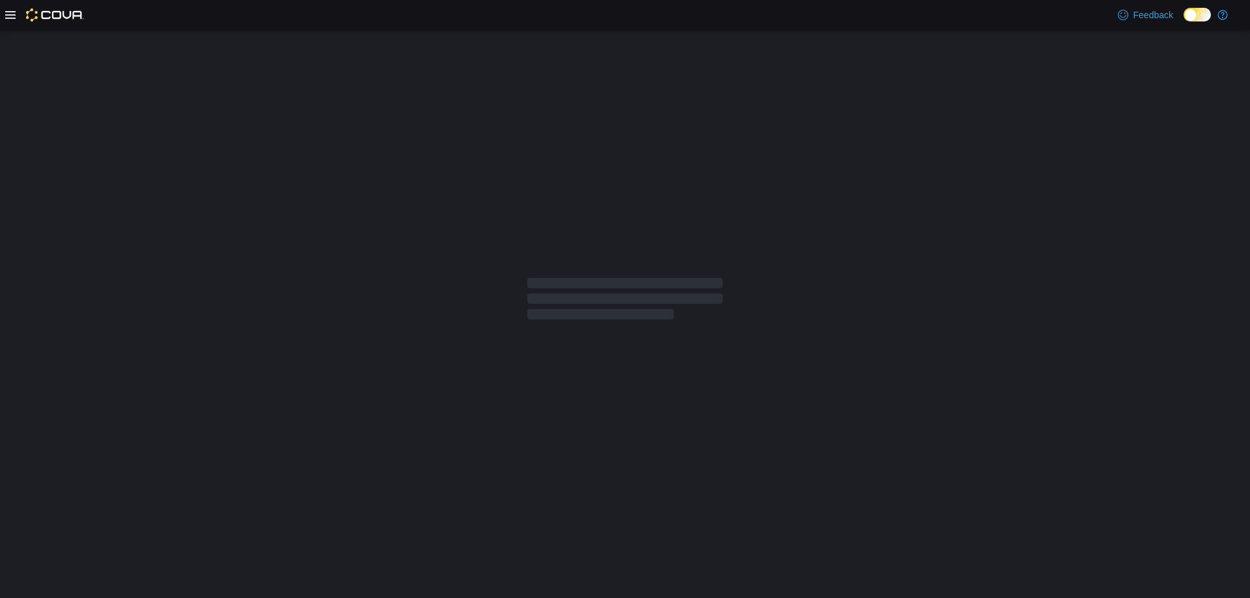  Describe the element at coordinates (1184, 21) in the screenshot. I see `span: Dark Mode` at that location.